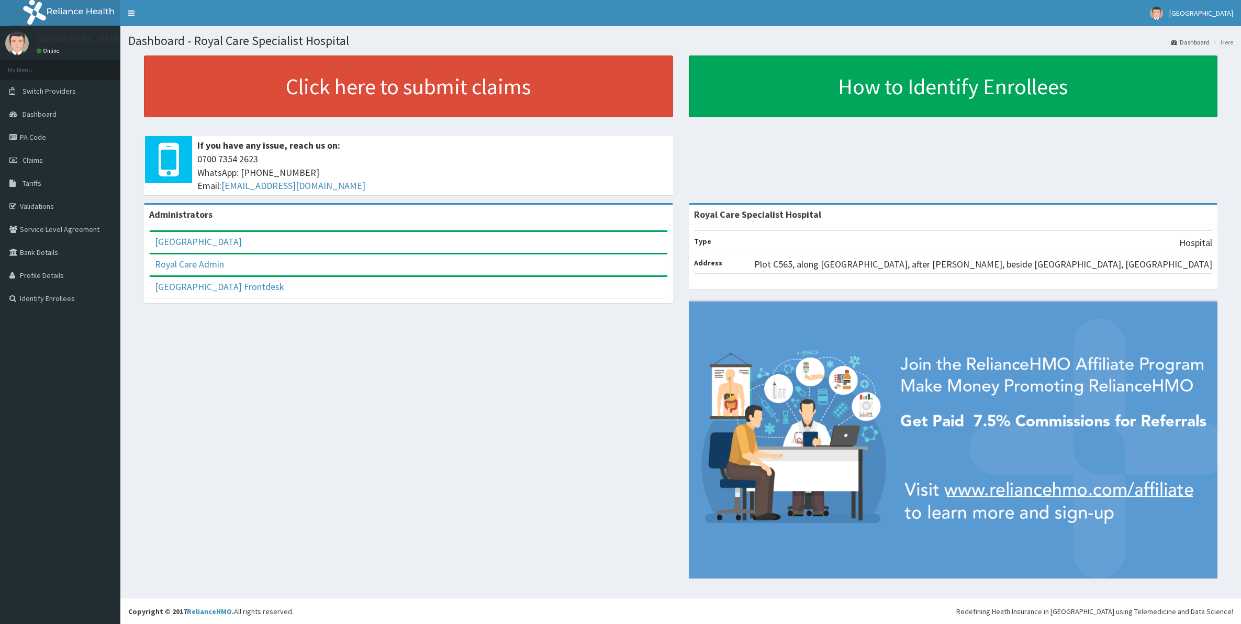 The height and width of the screenshot is (624, 1241). What do you see at coordinates (49, 51) in the screenshot?
I see `a: Online` at bounding box center [49, 51].